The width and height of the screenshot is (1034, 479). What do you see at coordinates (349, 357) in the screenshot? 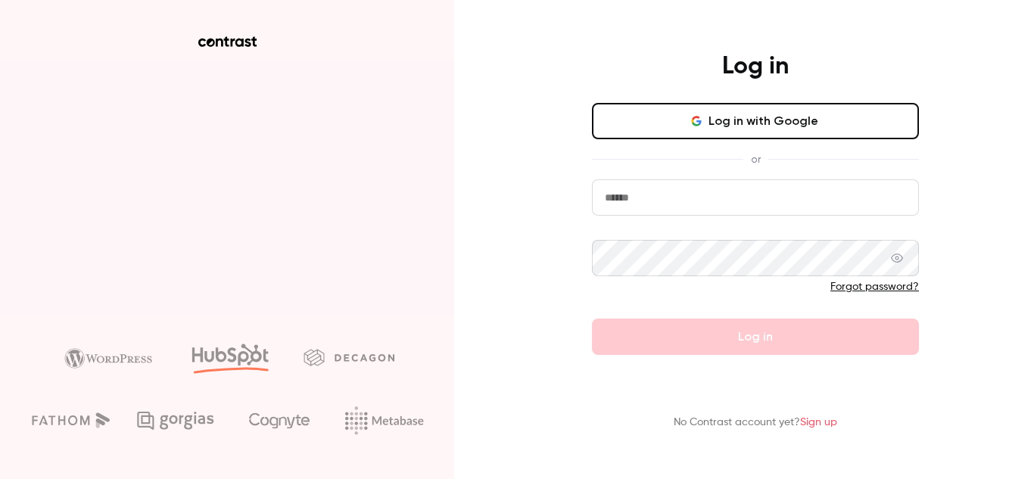
I see `img: decagon` at bounding box center [349, 357].